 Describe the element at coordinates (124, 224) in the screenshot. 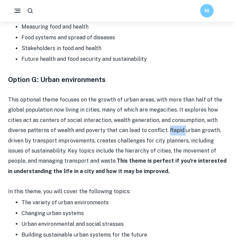

I see `li: Urban environmental and social stresses` at that location.